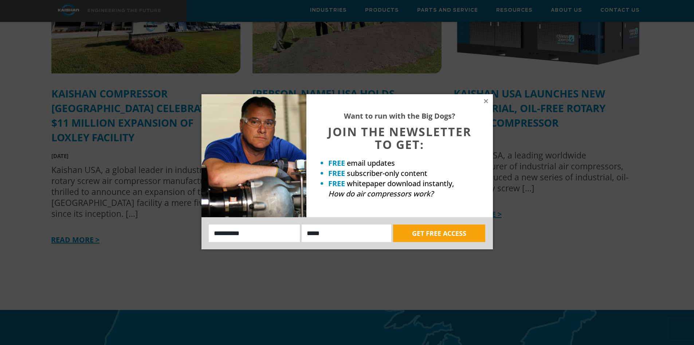 Image resolution: width=694 pixels, height=345 pixels. I want to click on button: GET FREE ACCESS, so click(439, 233).